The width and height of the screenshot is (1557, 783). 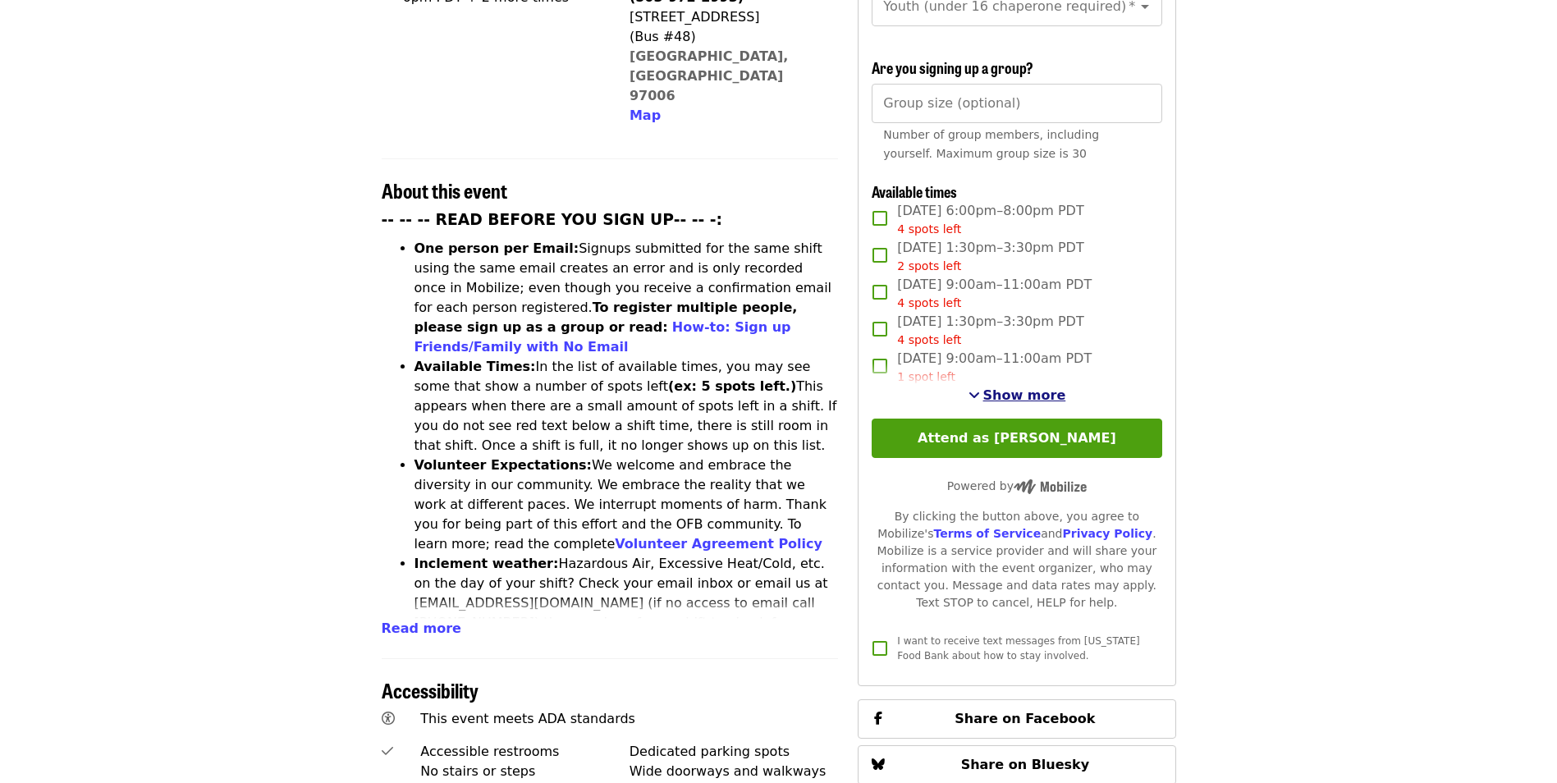 What do you see at coordinates (626, 603) in the screenshot?
I see `li: Hazardous Air, Excessive Heat/Cold, etc. on the day of your shift? Check your email inbox or emai...` at bounding box center [626, 603].